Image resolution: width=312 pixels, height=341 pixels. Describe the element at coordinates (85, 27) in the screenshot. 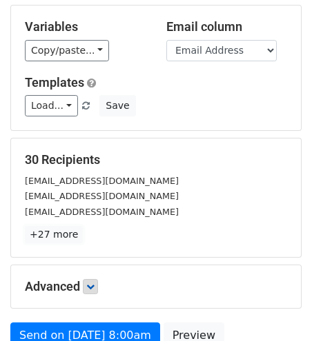

I see `h5: Variables` at that location.